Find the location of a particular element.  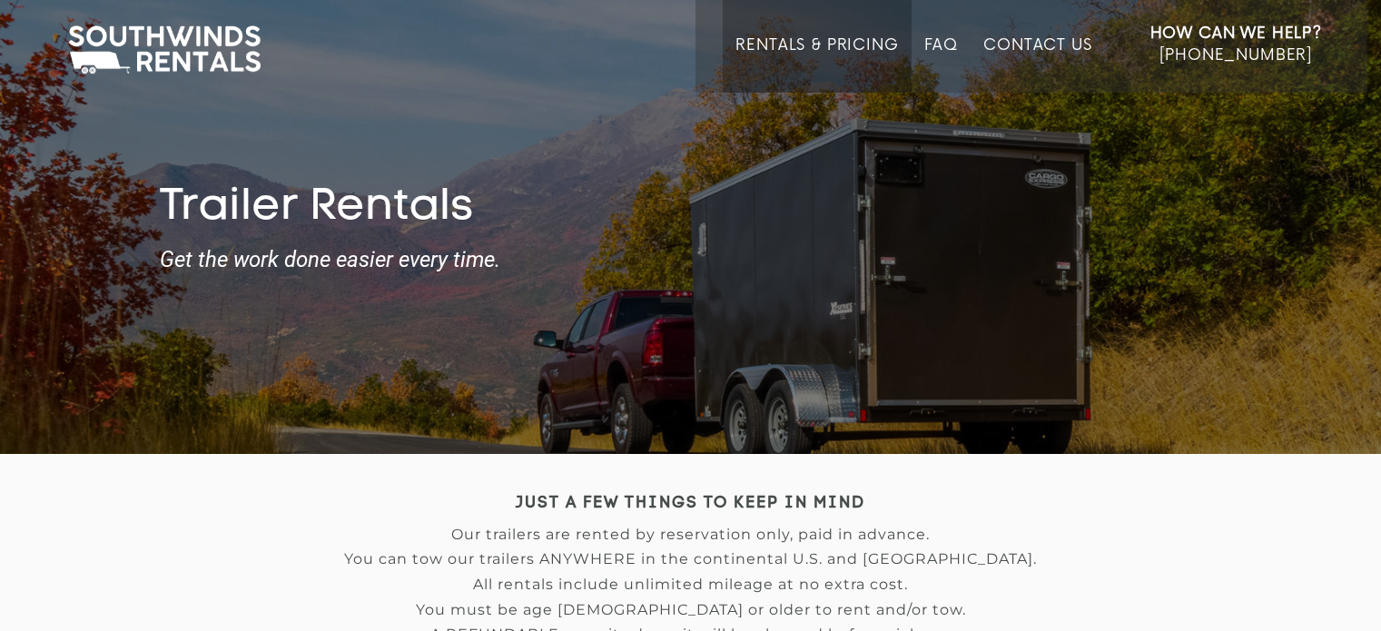

h1: Trailer Rentals is located at coordinates (691, 209).